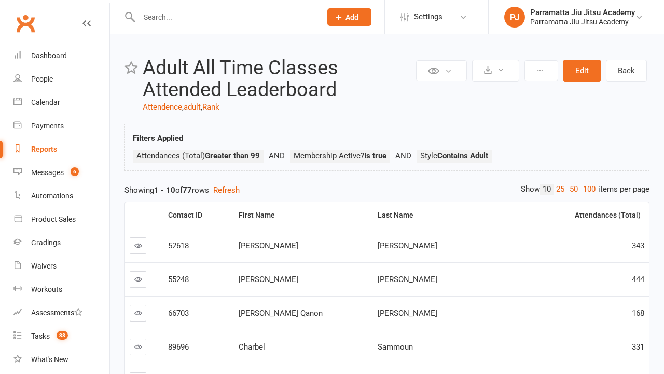  I want to click on strong: 77, so click(187, 190).